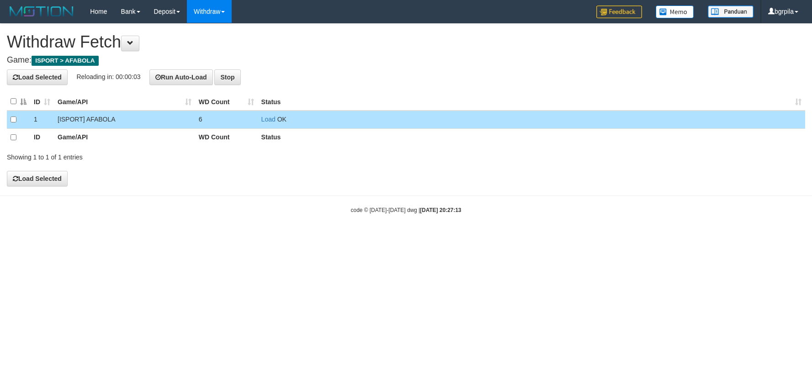 The image size is (812, 392). Describe the element at coordinates (169, 155) in the screenshot. I see `div: Showing 1 to 1 of 1 entries` at that location.